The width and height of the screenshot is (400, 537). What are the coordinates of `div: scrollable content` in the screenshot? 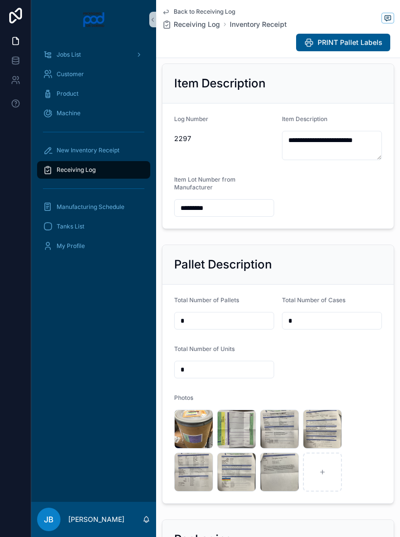 It's located at (94, 153).